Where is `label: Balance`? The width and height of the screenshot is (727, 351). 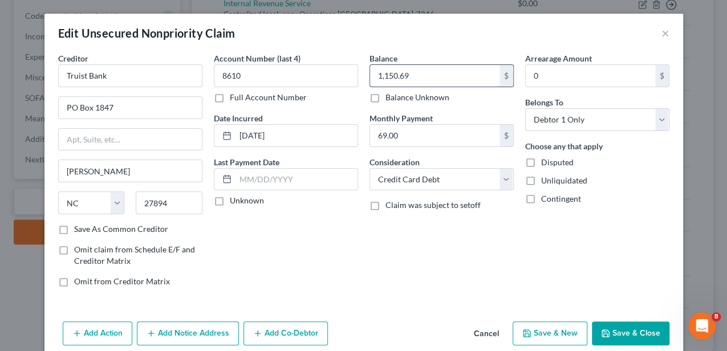
label: Balance is located at coordinates (383, 58).